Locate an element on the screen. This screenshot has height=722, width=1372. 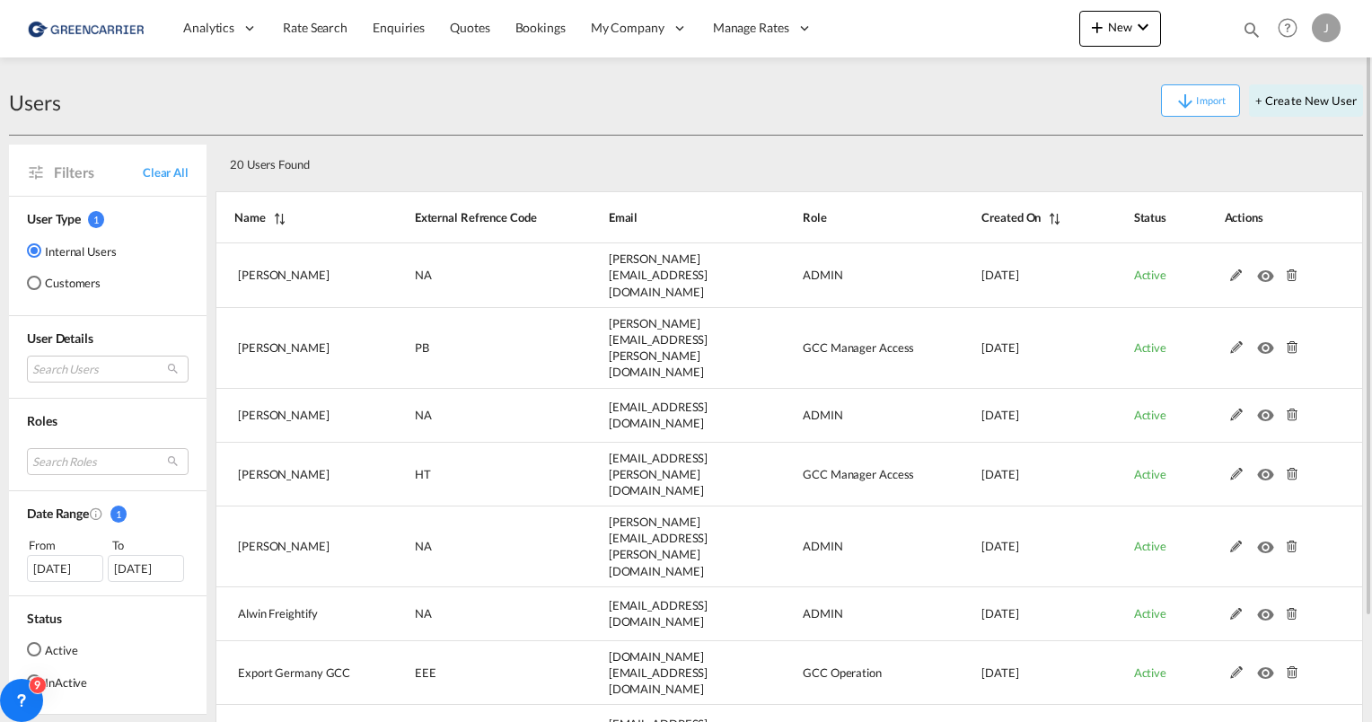
div: J is located at coordinates (1327, 28).